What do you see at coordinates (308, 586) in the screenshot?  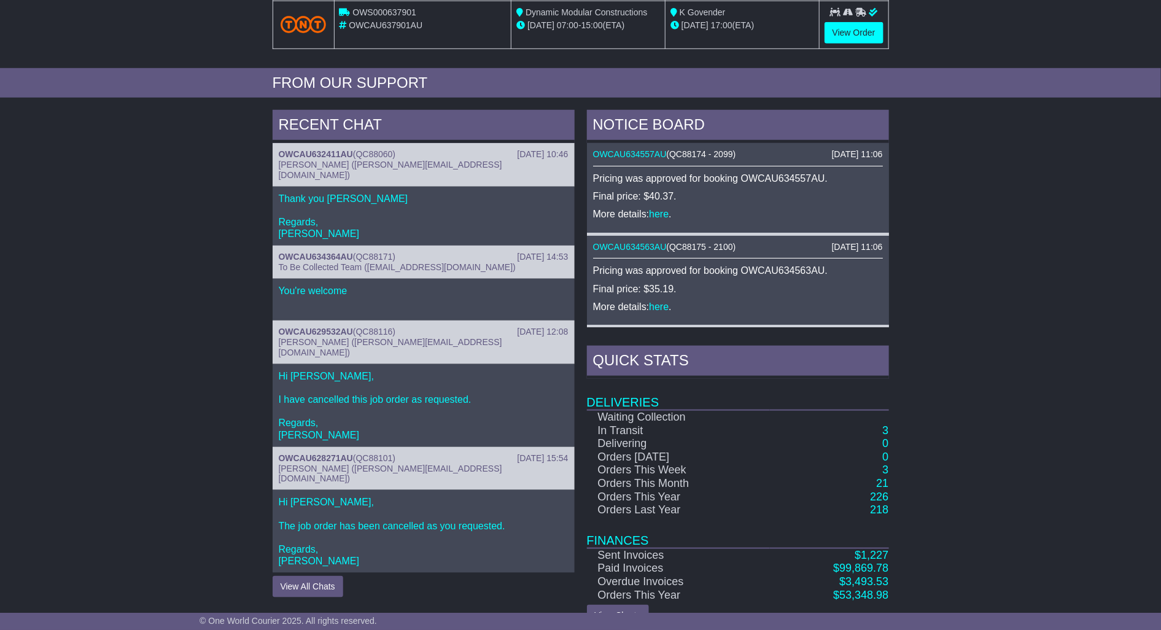 I see `button: View All Chats` at bounding box center [308, 586].